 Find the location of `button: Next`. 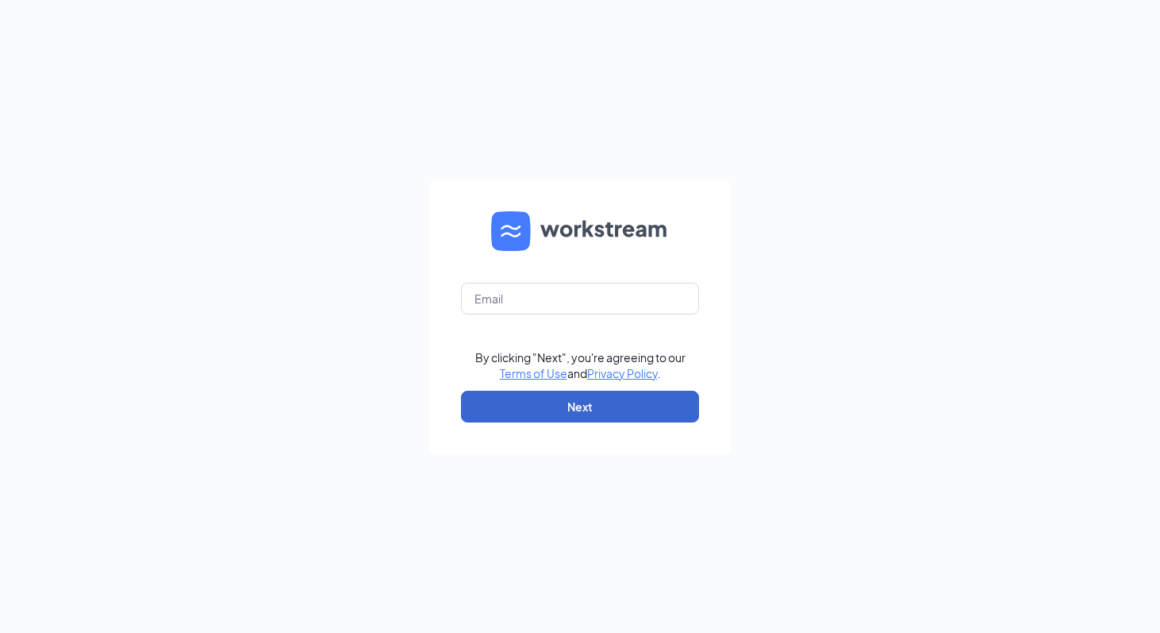

button: Next is located at coordinates (580, 406).